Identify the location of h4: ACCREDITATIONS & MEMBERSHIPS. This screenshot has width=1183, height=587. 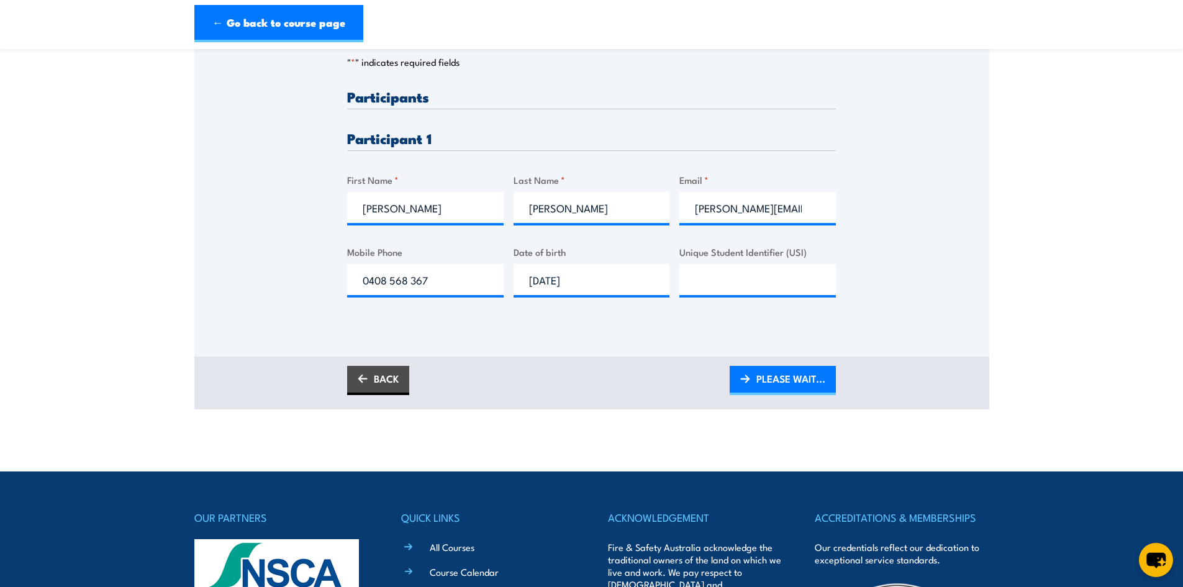
(902, 517).